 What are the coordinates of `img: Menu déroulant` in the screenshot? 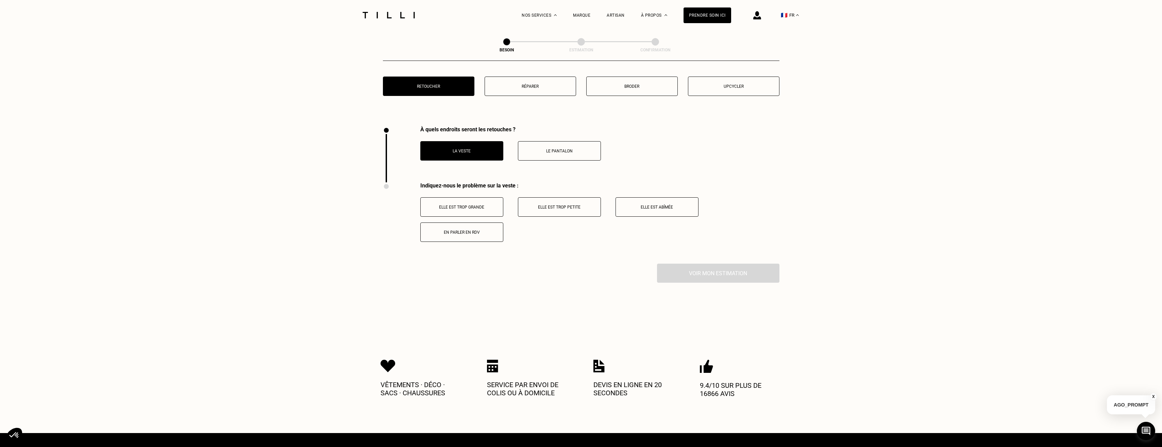 It's located at (555, 15).